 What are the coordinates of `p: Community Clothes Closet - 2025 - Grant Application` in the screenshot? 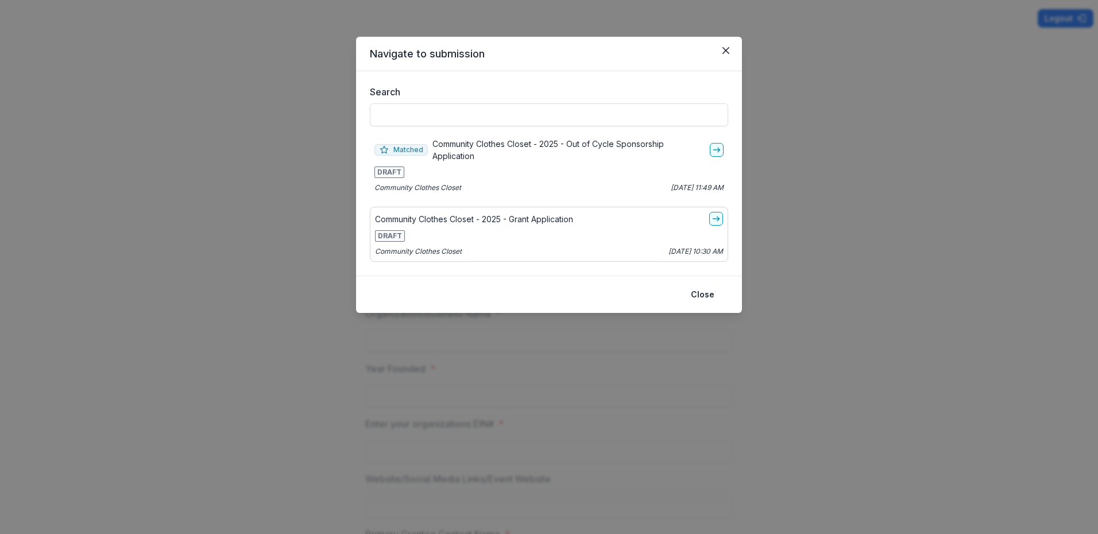 It's located at (474, 219).